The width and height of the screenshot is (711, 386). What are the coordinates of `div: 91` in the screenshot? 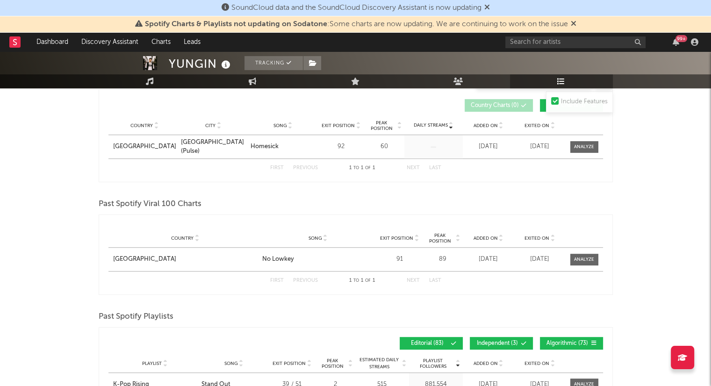 It's located at (400, 260).